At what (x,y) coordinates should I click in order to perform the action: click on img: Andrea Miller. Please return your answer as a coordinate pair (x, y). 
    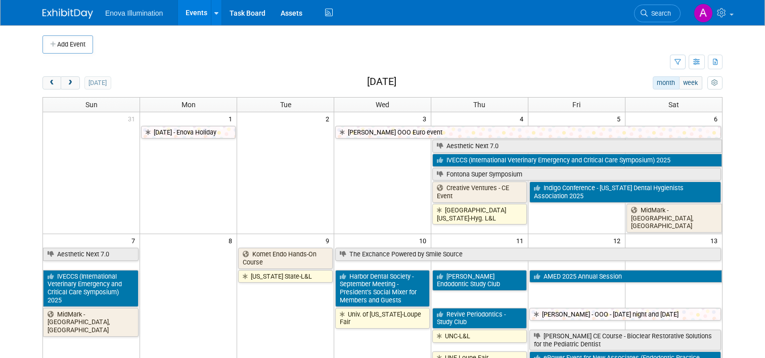
    Looking at the image, I should click on (703, 13).